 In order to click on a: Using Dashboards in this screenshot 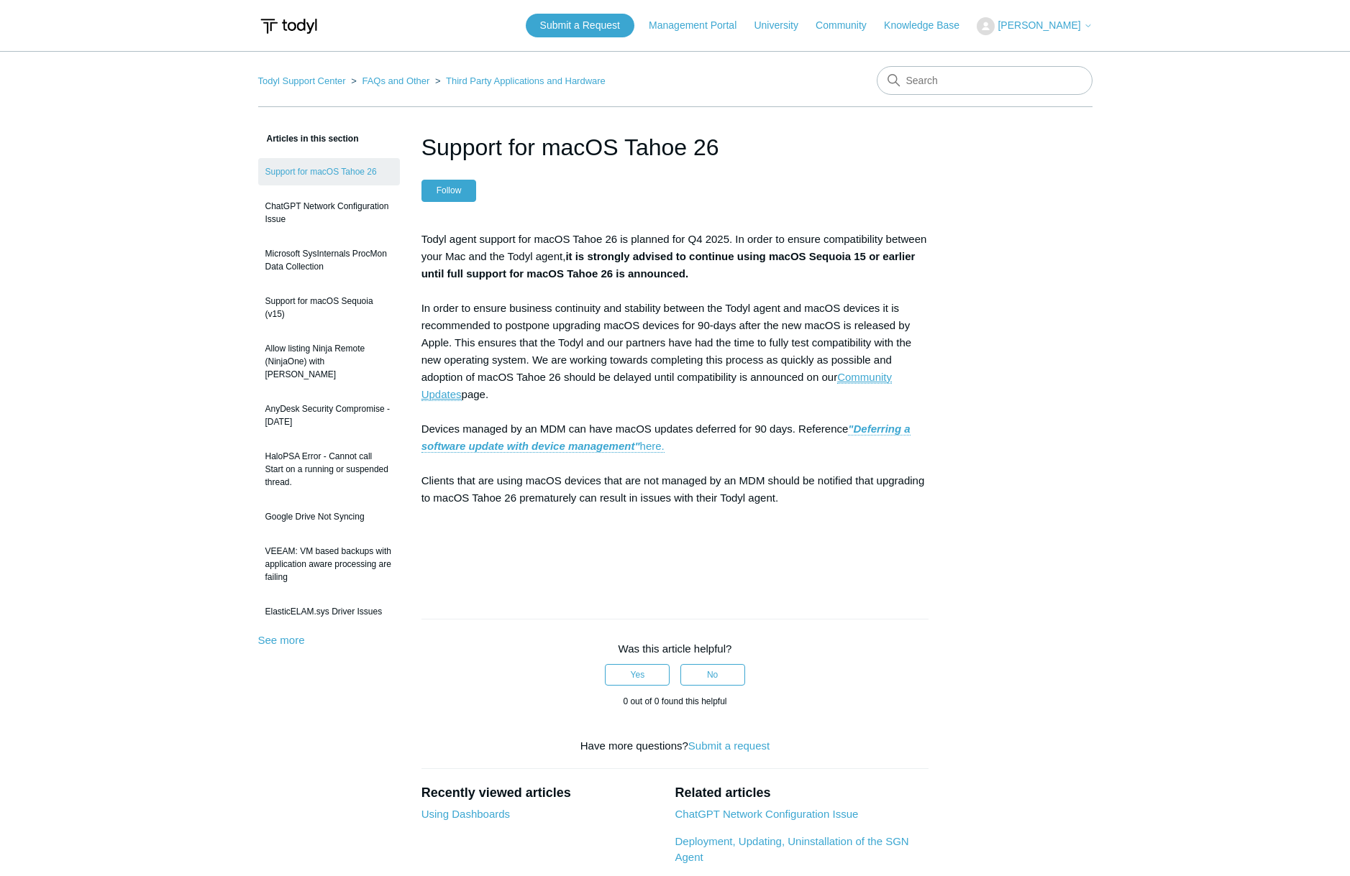, I will do `click(465, 814)`.